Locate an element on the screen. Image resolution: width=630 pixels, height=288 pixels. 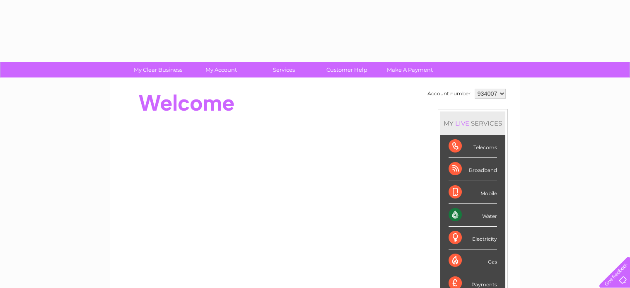
div: MY SERVICES is located at coordinates (472, 123).